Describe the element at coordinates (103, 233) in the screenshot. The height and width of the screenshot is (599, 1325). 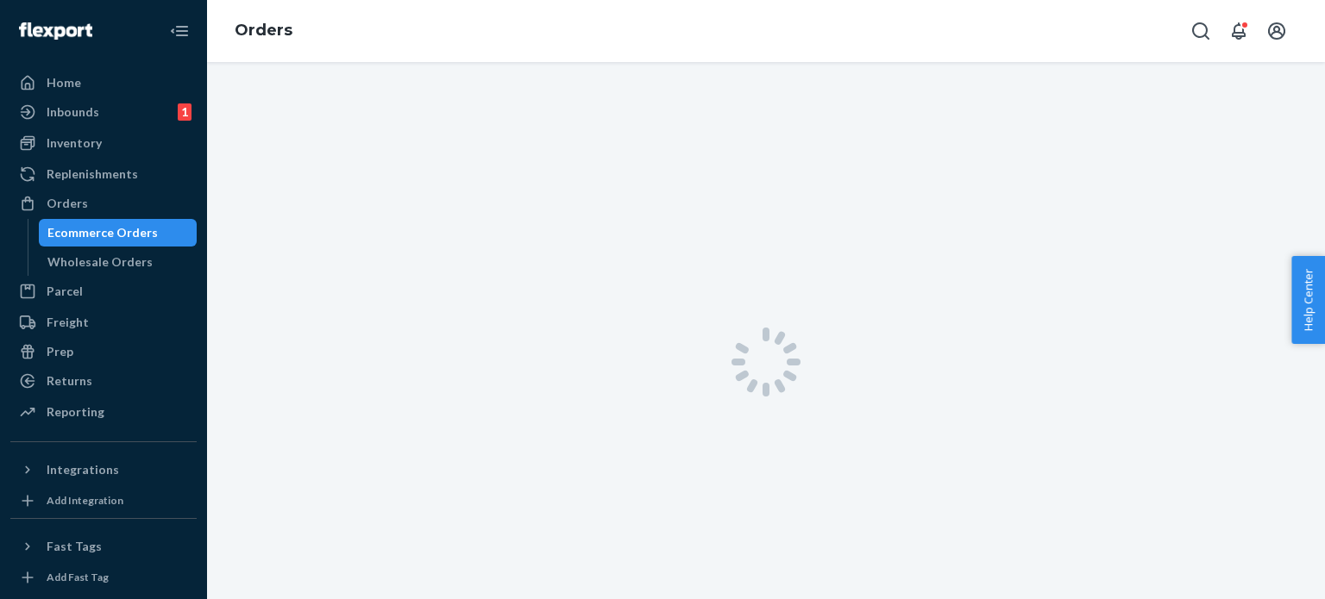
I see `div: Ecommerce Orders` at that location.